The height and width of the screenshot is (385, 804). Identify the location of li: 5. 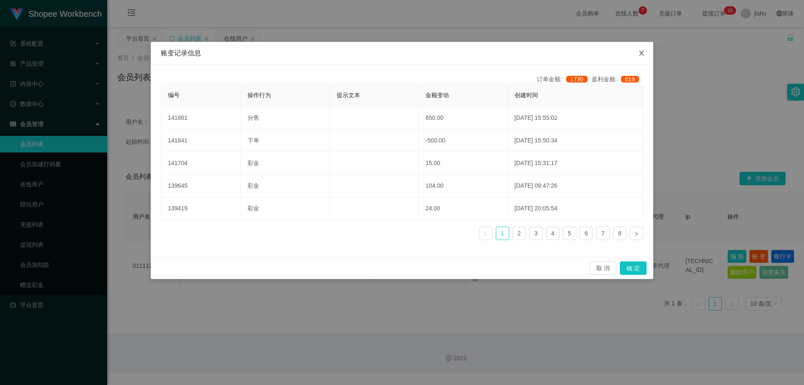
(570, 233).